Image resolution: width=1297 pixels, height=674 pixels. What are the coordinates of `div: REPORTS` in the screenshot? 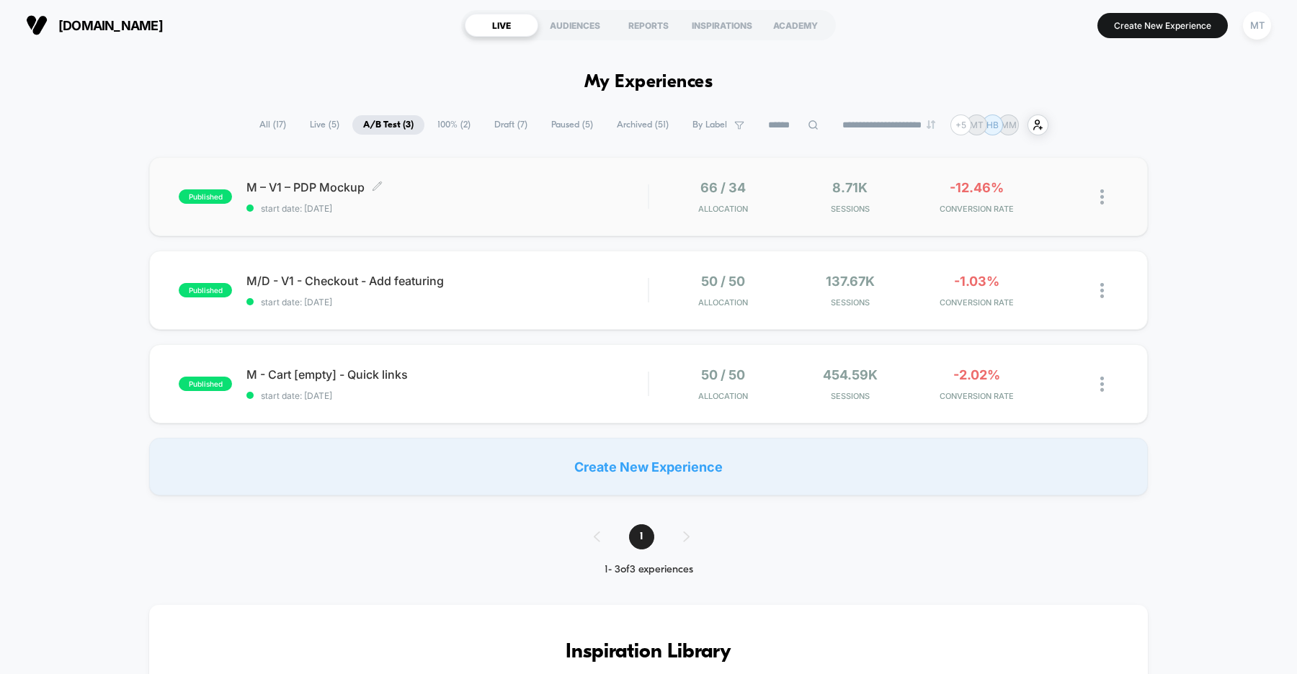 It's located at (648, 25).